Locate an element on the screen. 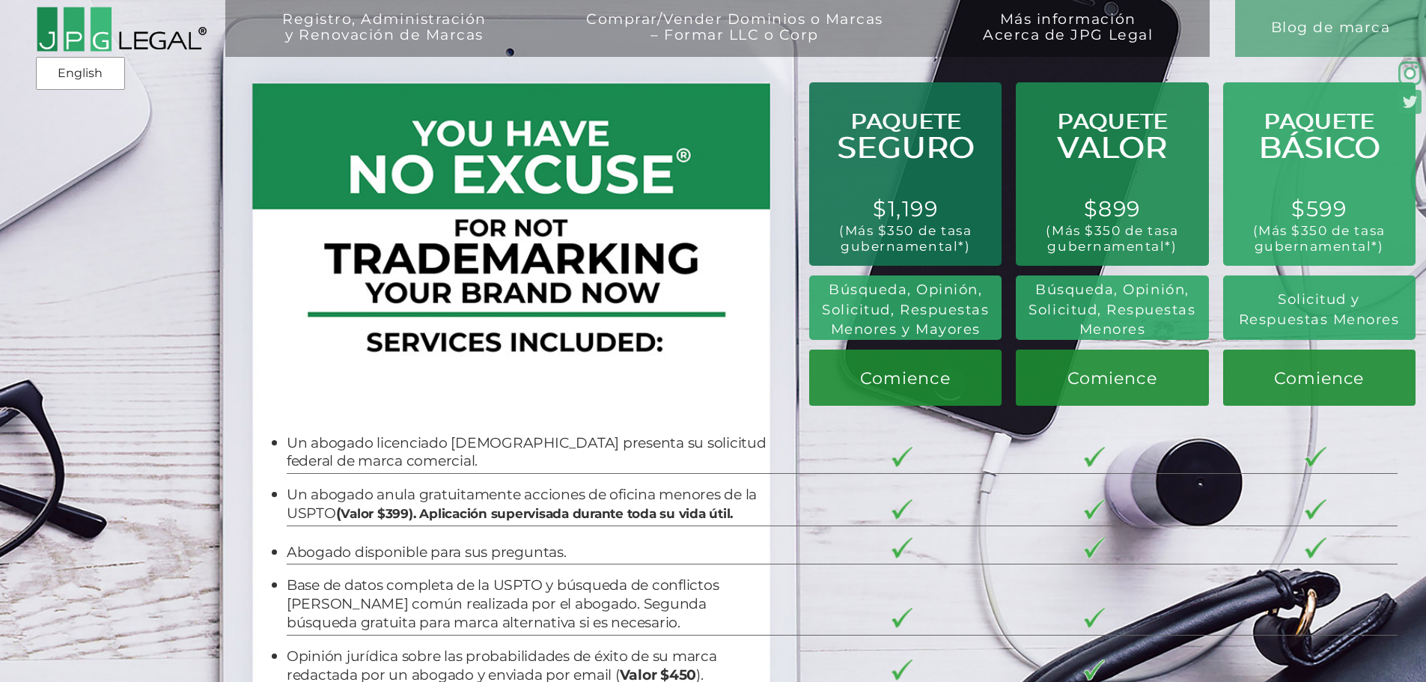 Image resolution: width=1426 pixels, height=682 pixels. span: Búsqueda, Opinión, Solicitud, Respuestas Menores is located at coordinates (1111, 309).